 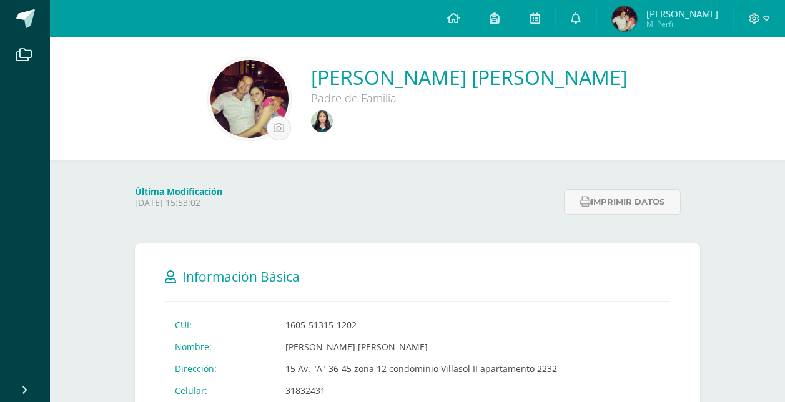 I want to click on td: 15 Av. "A" 36-45 zona 12 condominio Villasol II apartamento 2232, so click(x=421, y=368).